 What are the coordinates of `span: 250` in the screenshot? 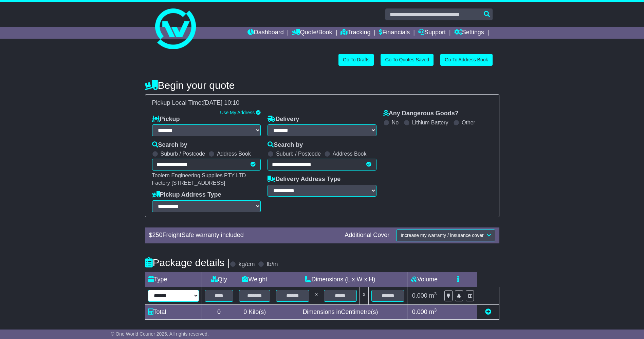 It's located at (157, 235).